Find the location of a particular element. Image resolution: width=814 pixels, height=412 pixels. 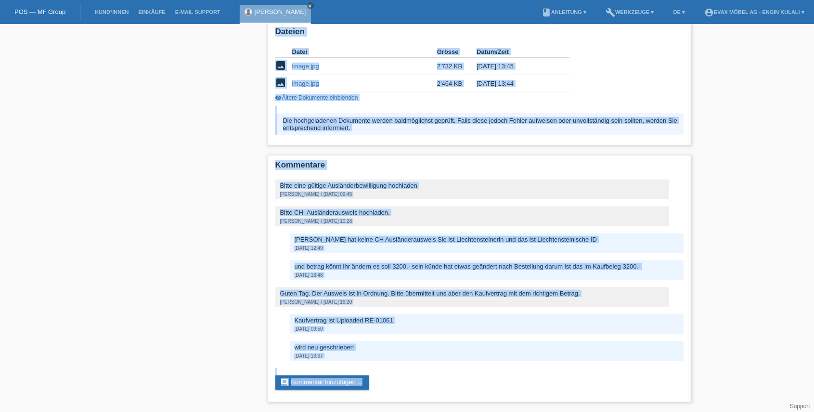

div: Bitte eine gültige Ausländerbewilligung hochladen is located at coordinates (472, 185).